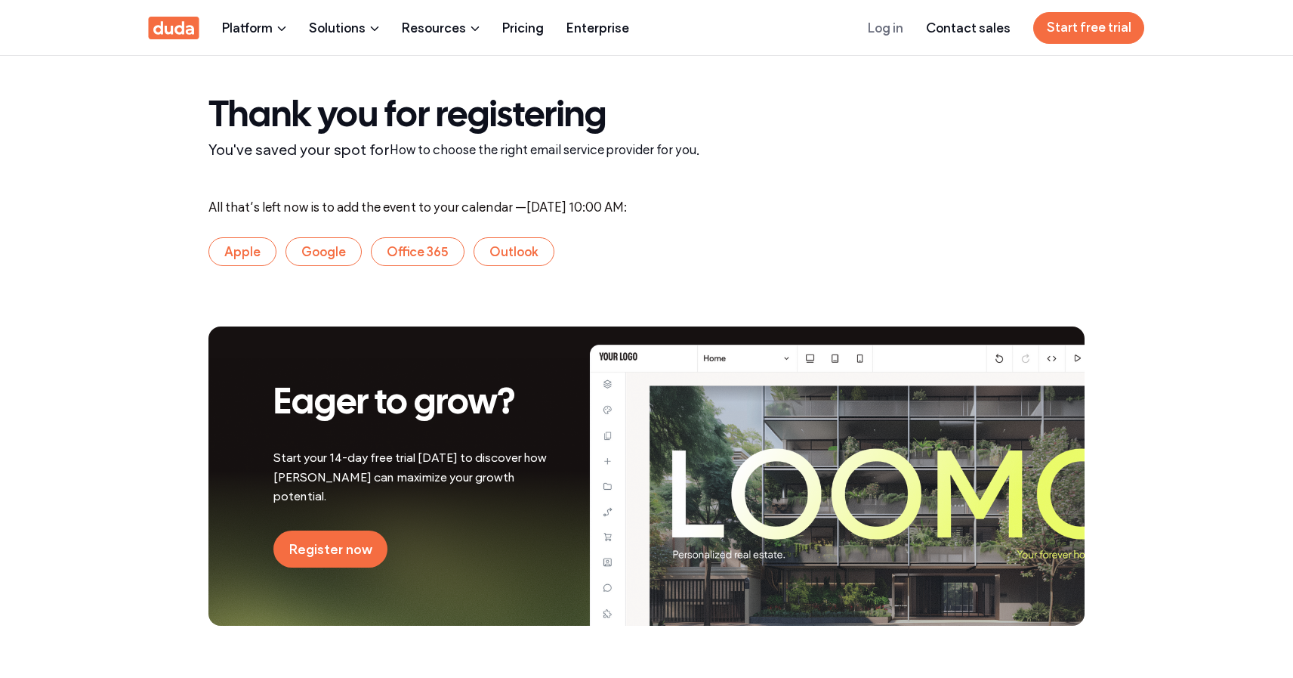 The image size is (1293, 678). I want to click on span: Register now, so click(330, 549).